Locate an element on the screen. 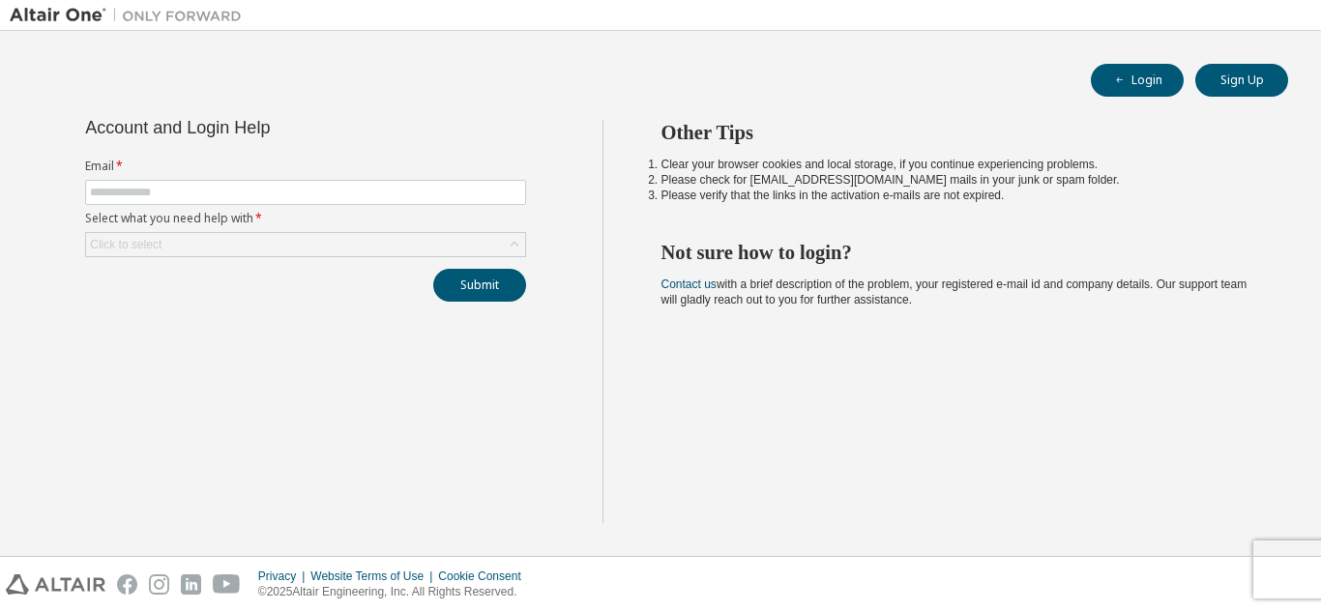 The width and height of the screenshot is (1321, 612). button: Submit is located at coordinates (480, 285).